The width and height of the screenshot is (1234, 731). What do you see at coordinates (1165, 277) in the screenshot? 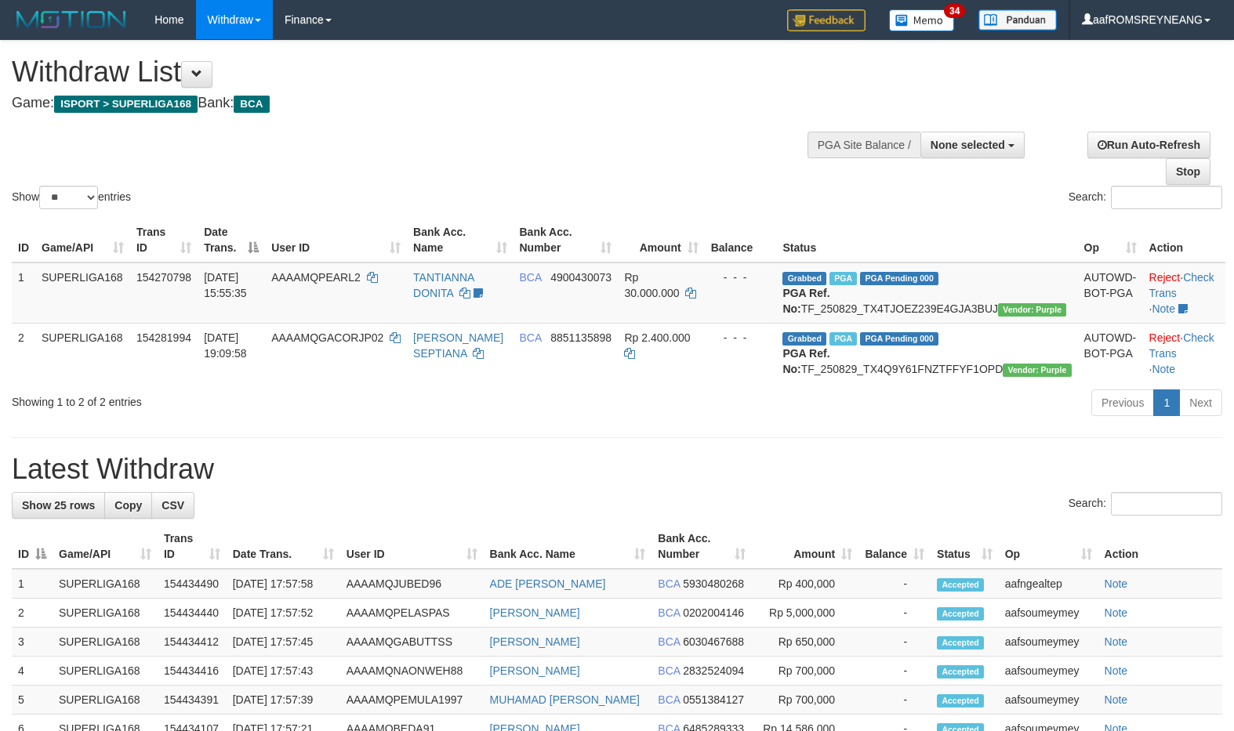
I see `a: Reject` at bounding box center [1165, 277].